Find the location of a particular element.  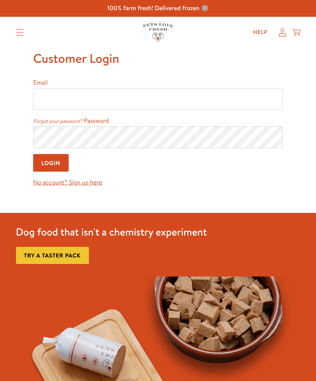

a: Forgot your password? is located at coordinates (58, 121).